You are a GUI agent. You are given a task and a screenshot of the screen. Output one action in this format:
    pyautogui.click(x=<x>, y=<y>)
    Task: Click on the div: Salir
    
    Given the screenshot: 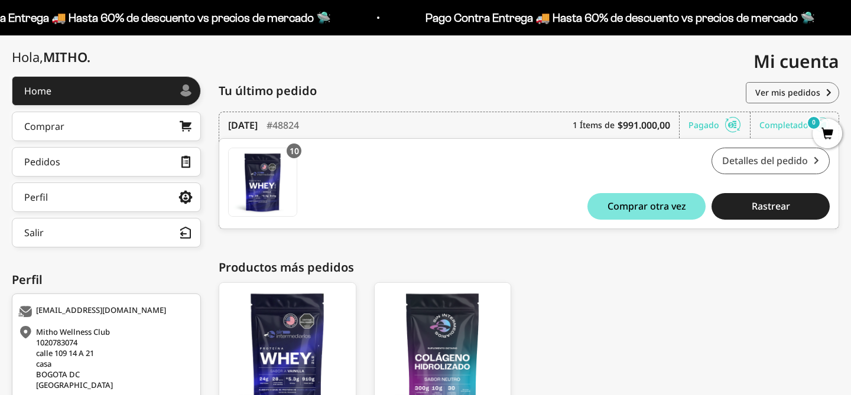 What is the action you would take?
    pyautogui.click(x=34, y=233)
    